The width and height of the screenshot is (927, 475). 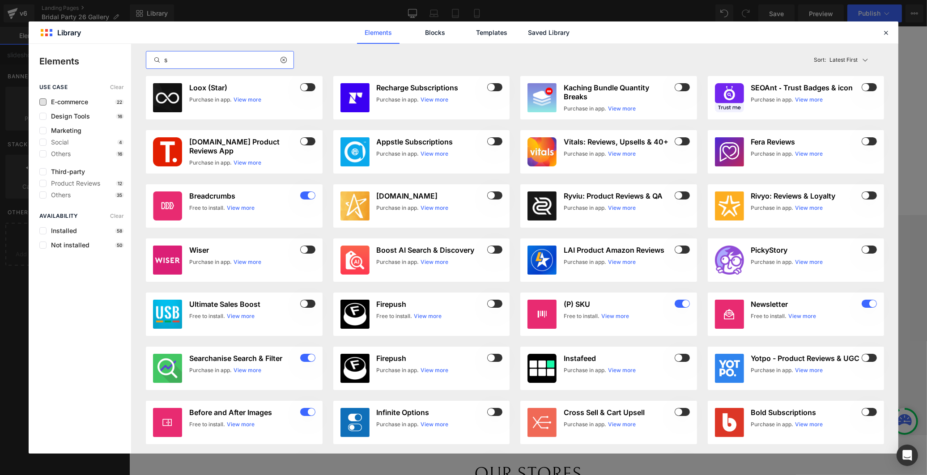 What do you see at coordinates (542, 260) in the screenshot?
I see `img: CMry4dSL_YIDEAE=.png` at bounding box center [542, 260].